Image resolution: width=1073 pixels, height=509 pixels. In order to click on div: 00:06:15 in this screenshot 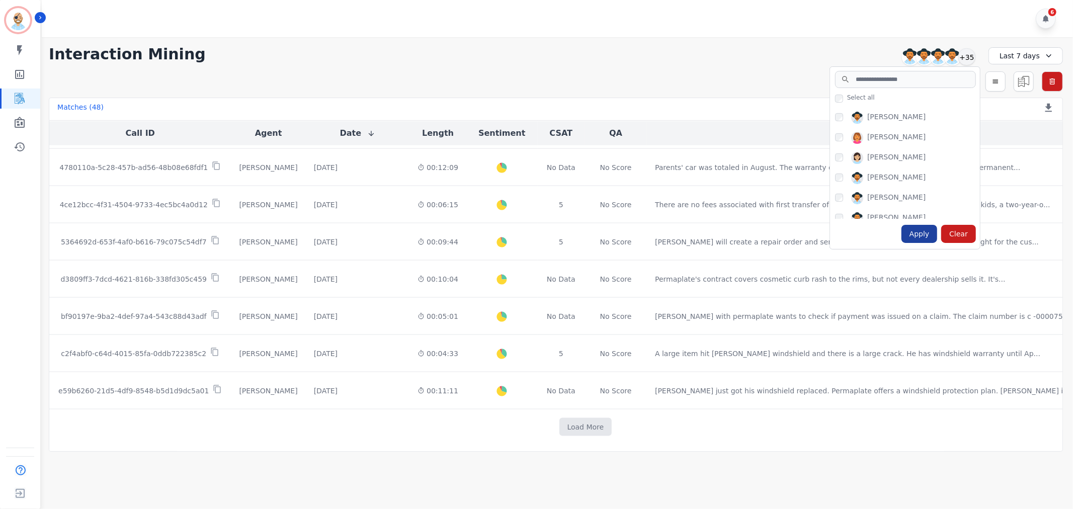, I will do `click(438, 205)`.